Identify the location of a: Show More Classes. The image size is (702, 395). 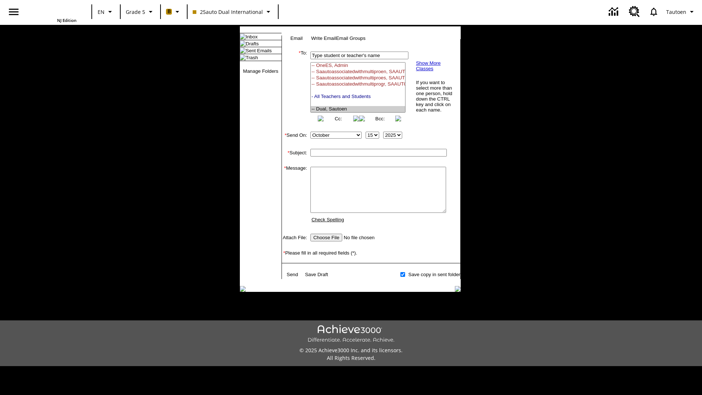
(428, 66).